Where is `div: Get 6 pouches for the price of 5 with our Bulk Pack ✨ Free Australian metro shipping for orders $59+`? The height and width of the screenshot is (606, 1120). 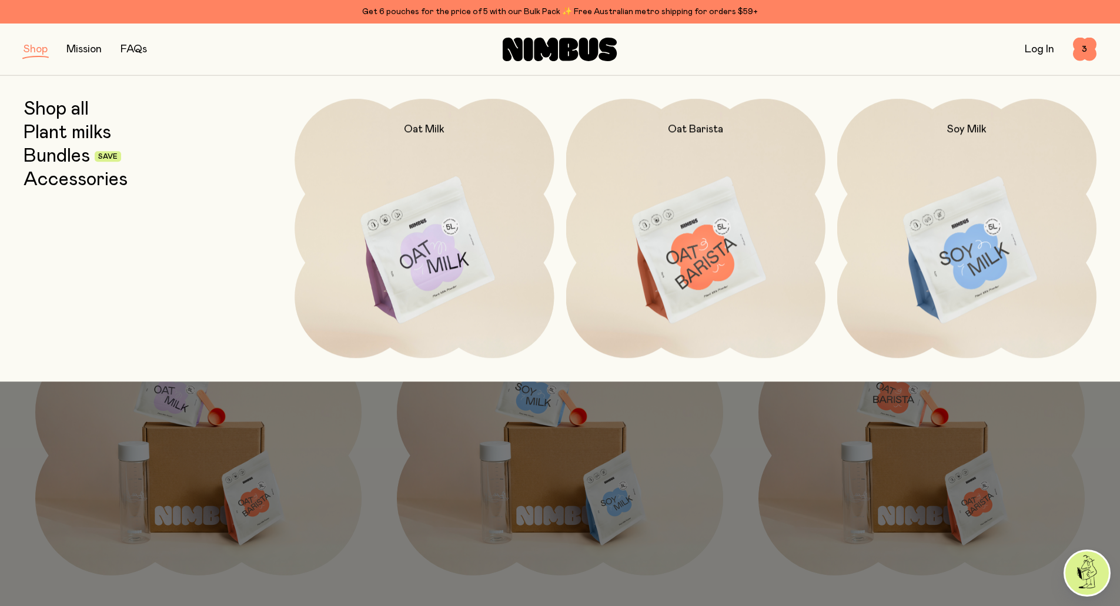
div: Get 6 pouches for the price of 5 with our Bulk Pack ✨ Free Australian metro shipping for orders $59+ is located at coordinates (560, 12).